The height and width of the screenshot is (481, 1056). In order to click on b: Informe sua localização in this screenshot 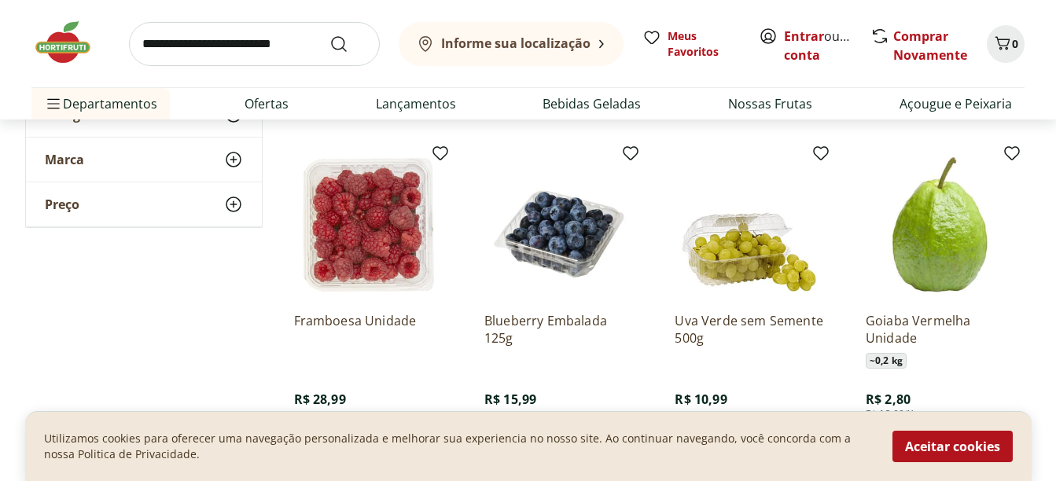, I will do `click(516, 43)`.